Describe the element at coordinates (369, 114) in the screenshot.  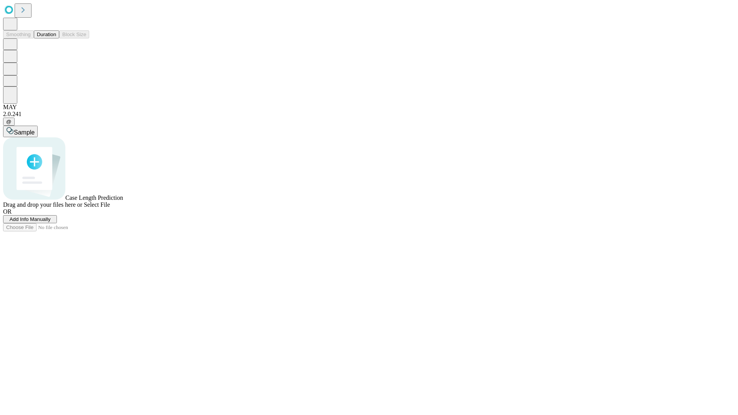
I see `div: 2.0.241` at that location.